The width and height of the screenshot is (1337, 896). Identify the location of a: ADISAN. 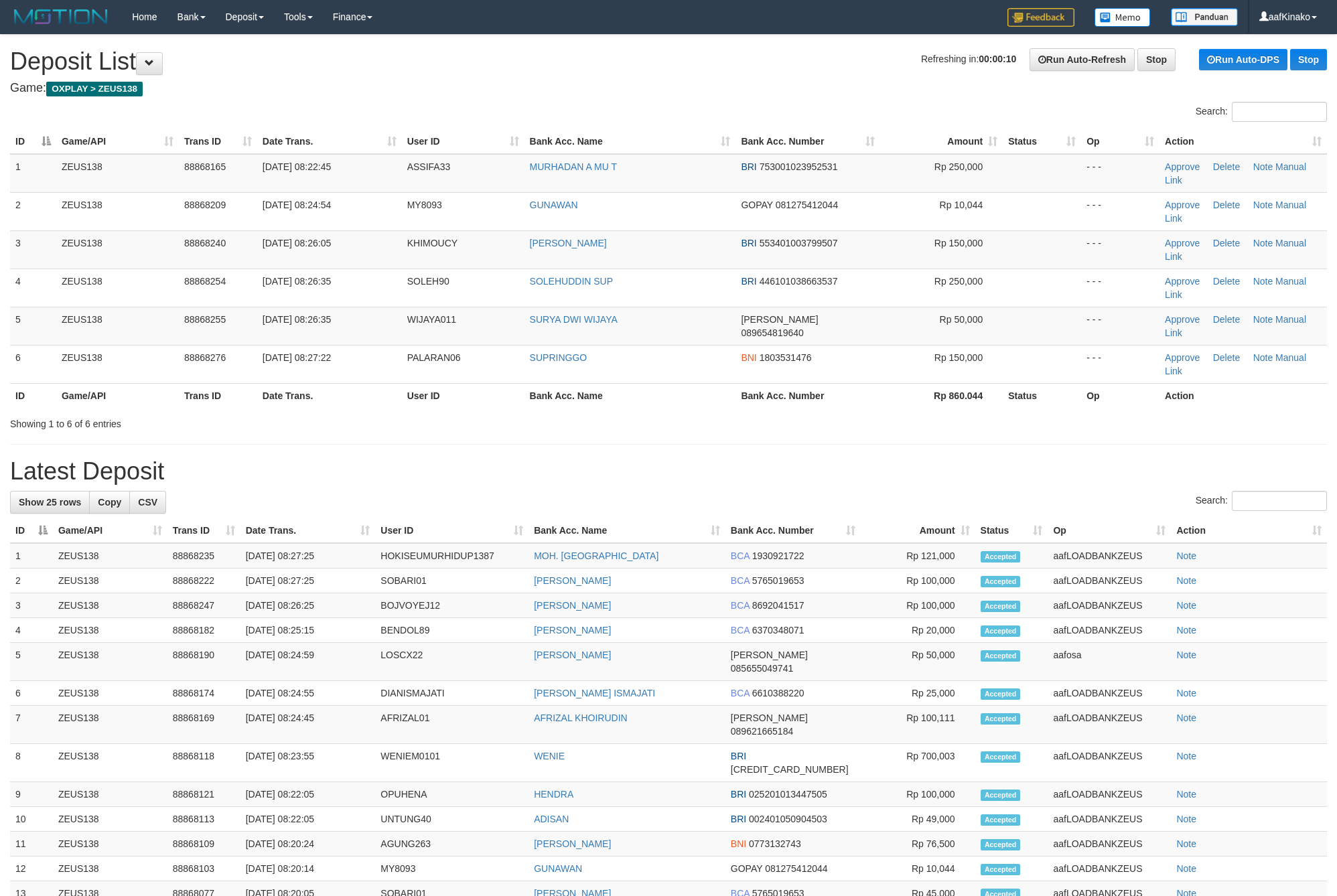
(551, 819).